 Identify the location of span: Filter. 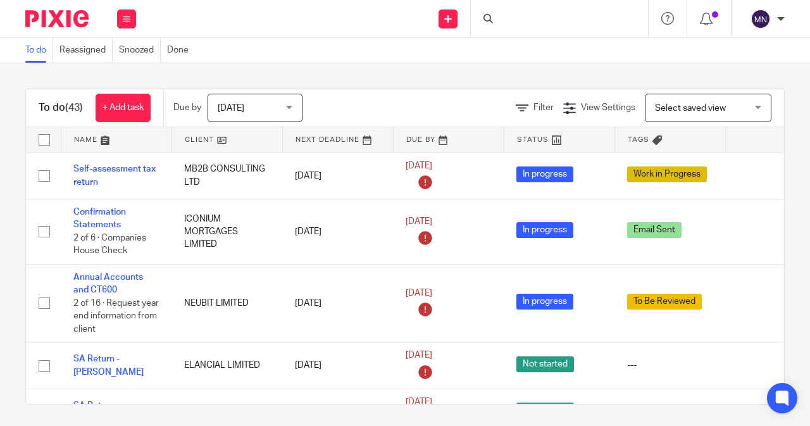
(543, 108).